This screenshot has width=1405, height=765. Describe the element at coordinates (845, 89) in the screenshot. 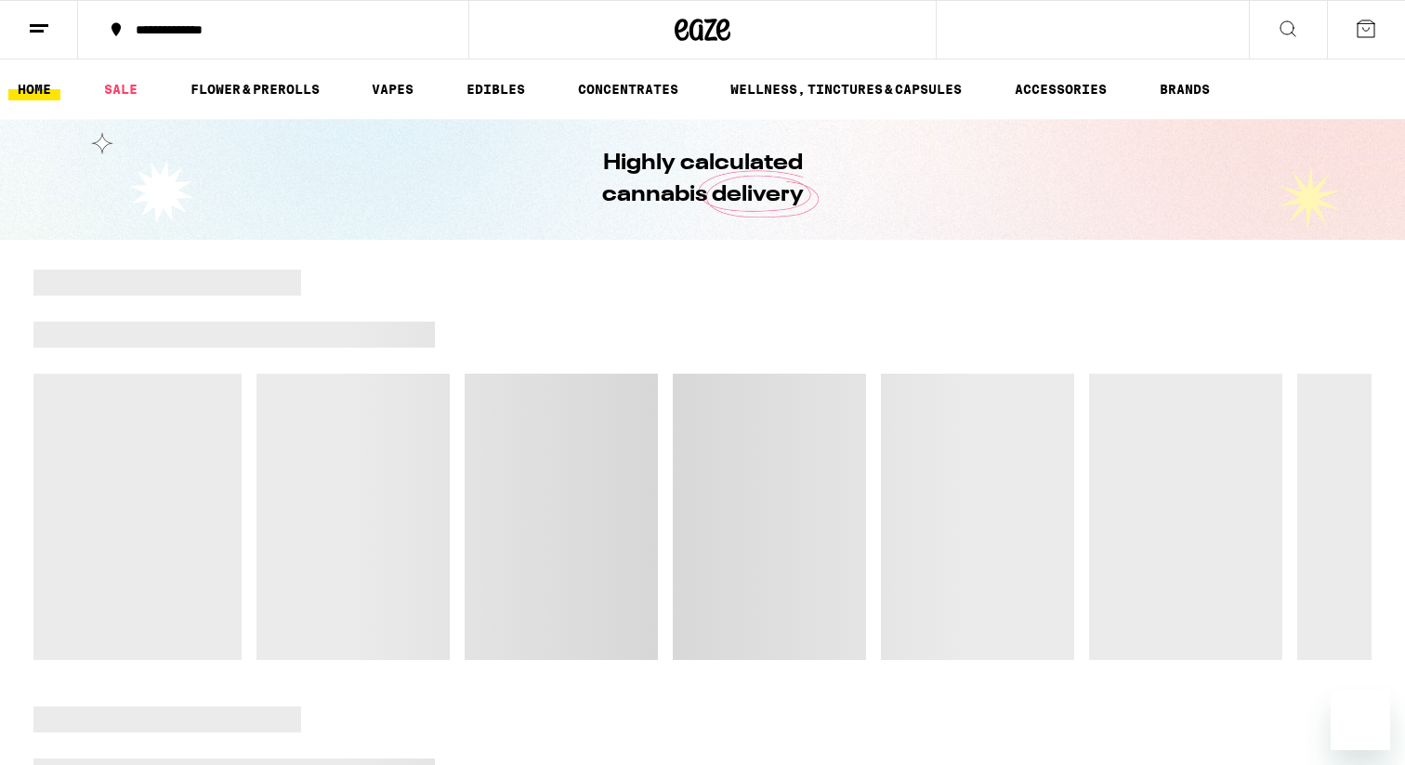

I see `a: WELLNESS, TINCTURES & CAPSULES` at that location.